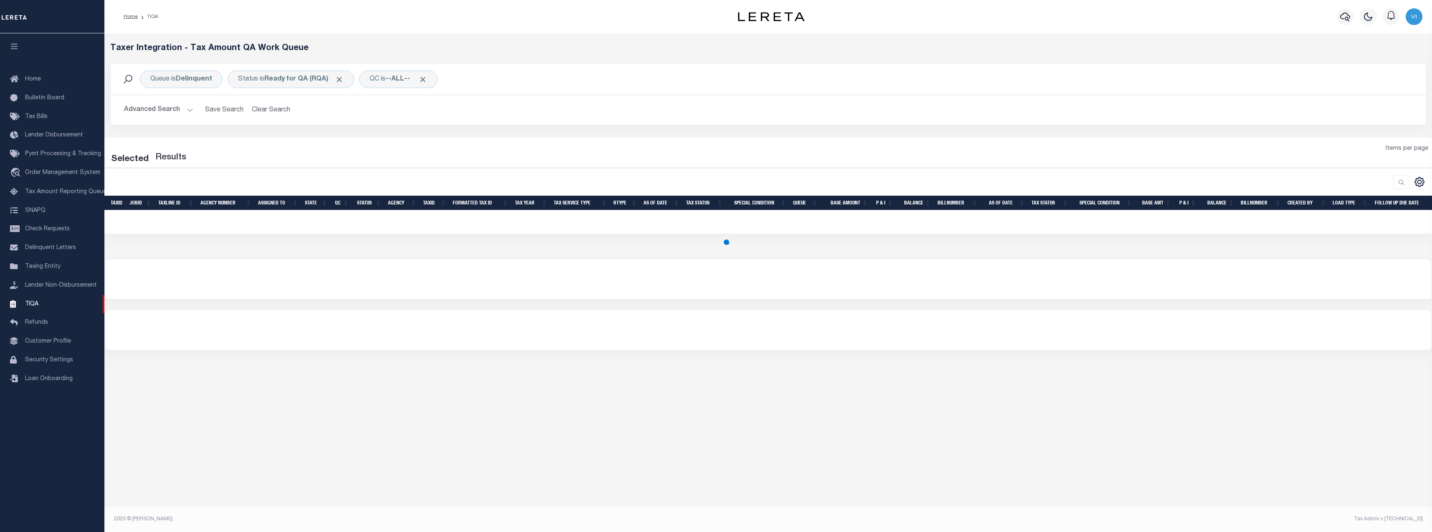  What do you see at coordinates (49, 360) in the screenshot?
I see `span: Security Settings` at bounding box center [49, 360].